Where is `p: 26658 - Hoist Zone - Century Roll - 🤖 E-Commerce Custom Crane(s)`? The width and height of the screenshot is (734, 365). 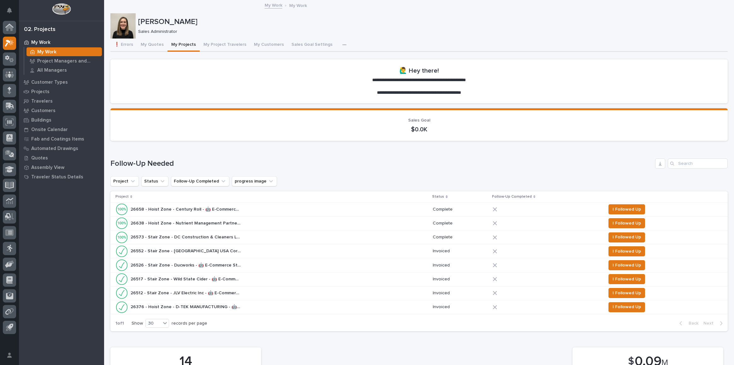
p: 26658 - Hoist Zone - Century Roll - 🤖 E-Commerce Custom Crane(s) is located at coordinates (186, 209).